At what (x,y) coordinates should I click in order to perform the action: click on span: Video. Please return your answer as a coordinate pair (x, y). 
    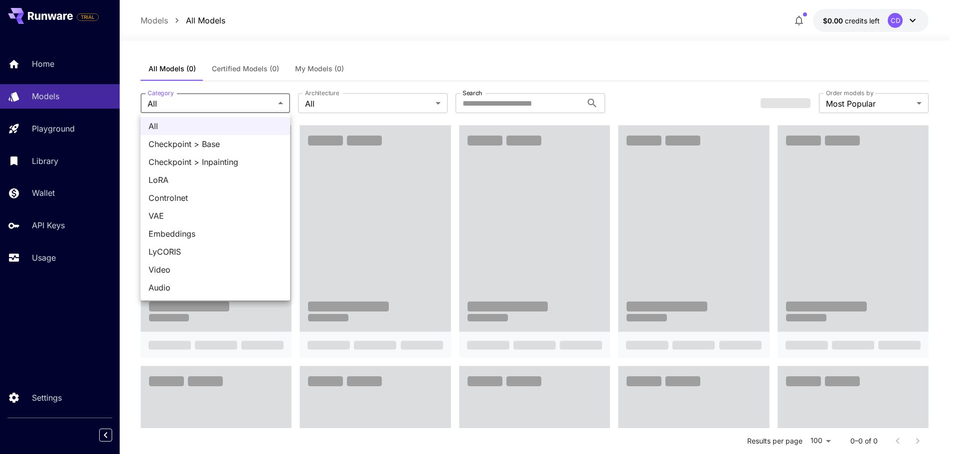
    Looking at the image, I should click on (215, 270).